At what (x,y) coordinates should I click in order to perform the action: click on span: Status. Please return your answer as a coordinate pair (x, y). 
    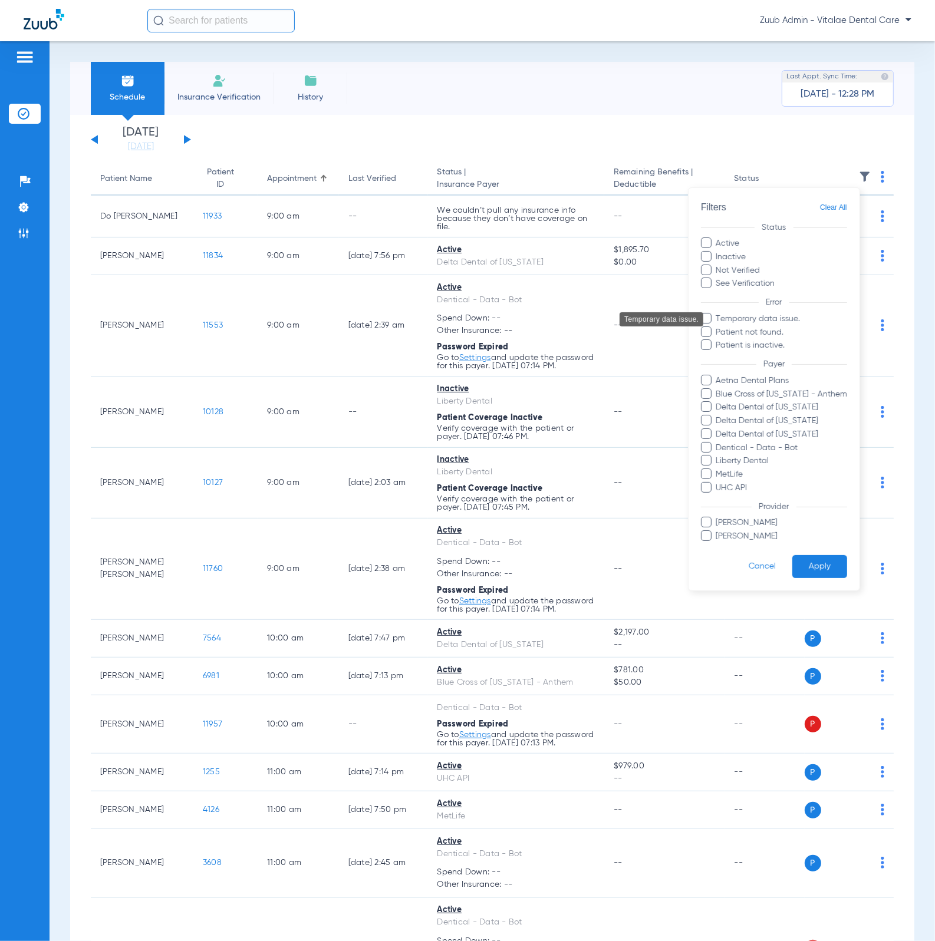
    Looking at the image, I should click on (774, 228).